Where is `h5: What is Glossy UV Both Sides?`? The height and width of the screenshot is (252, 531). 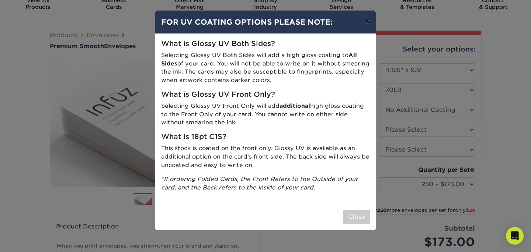 h5: What is Glossy UV Both Sides? is located at coordinates (265, 44).